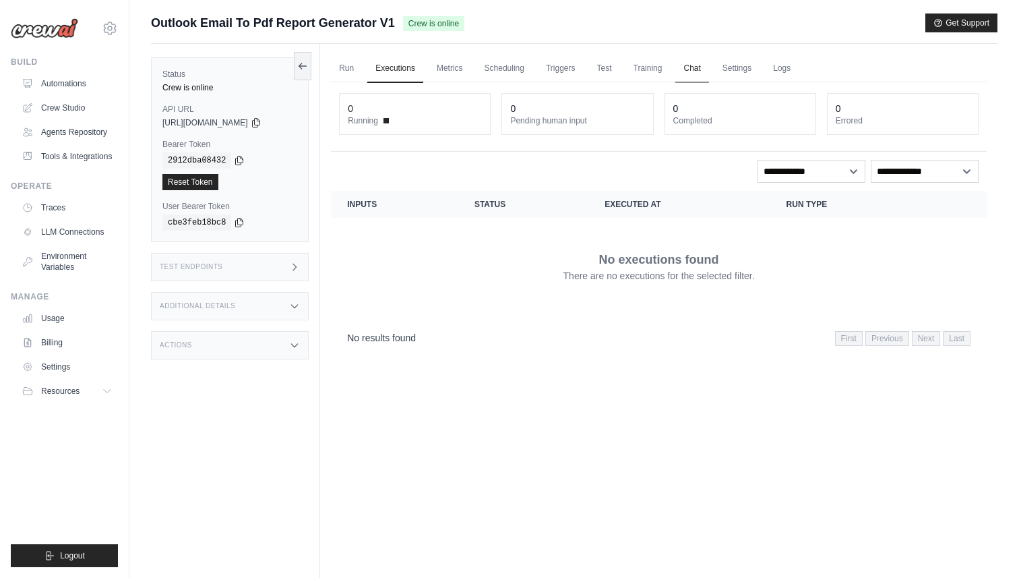 This screenshot has height=578, width=1019. Describe the element at coordinates (67, 391) in the screenshot. I see `button: Resources` at that location.